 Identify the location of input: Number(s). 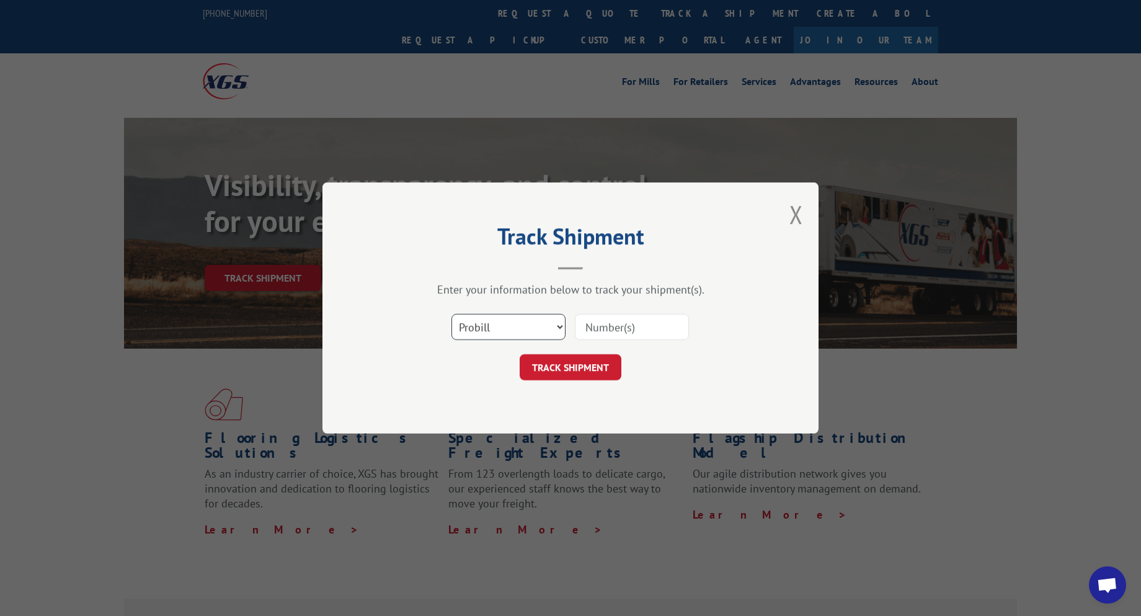
(632, 327).